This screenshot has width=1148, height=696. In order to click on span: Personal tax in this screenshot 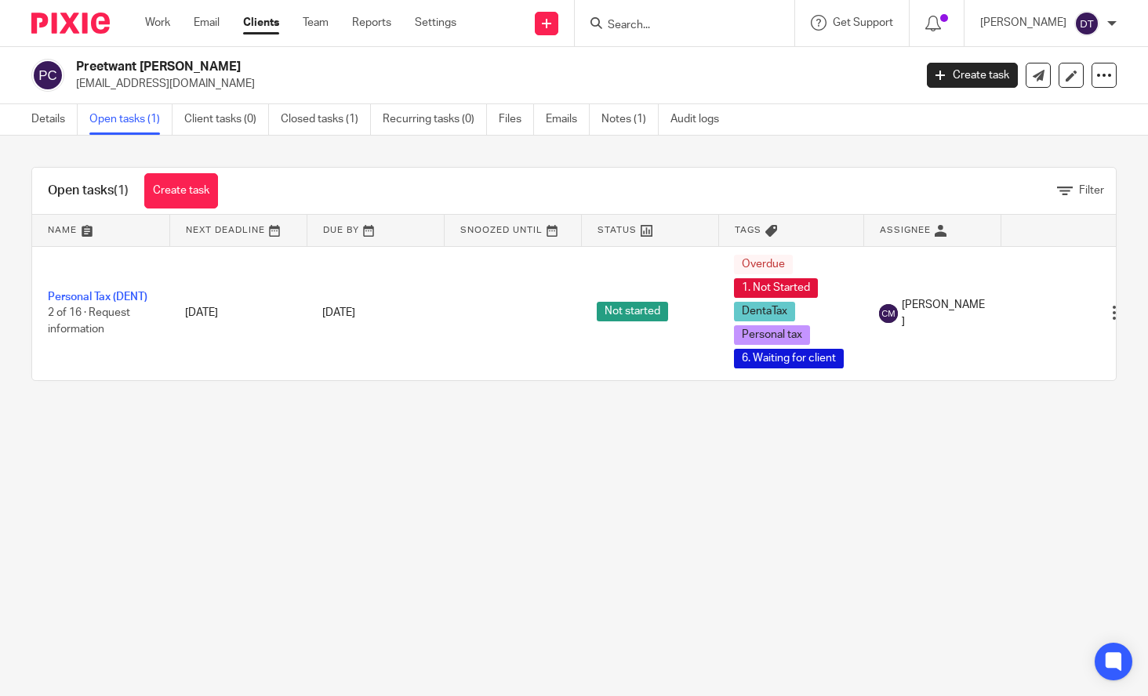, I will do `click(772, 335)`.